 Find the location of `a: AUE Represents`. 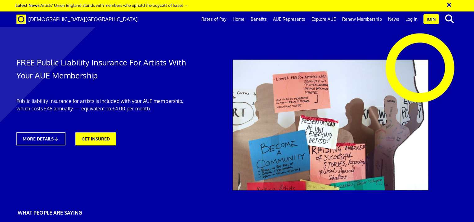

a: AUE Represents is located at coordinates (289, 19).